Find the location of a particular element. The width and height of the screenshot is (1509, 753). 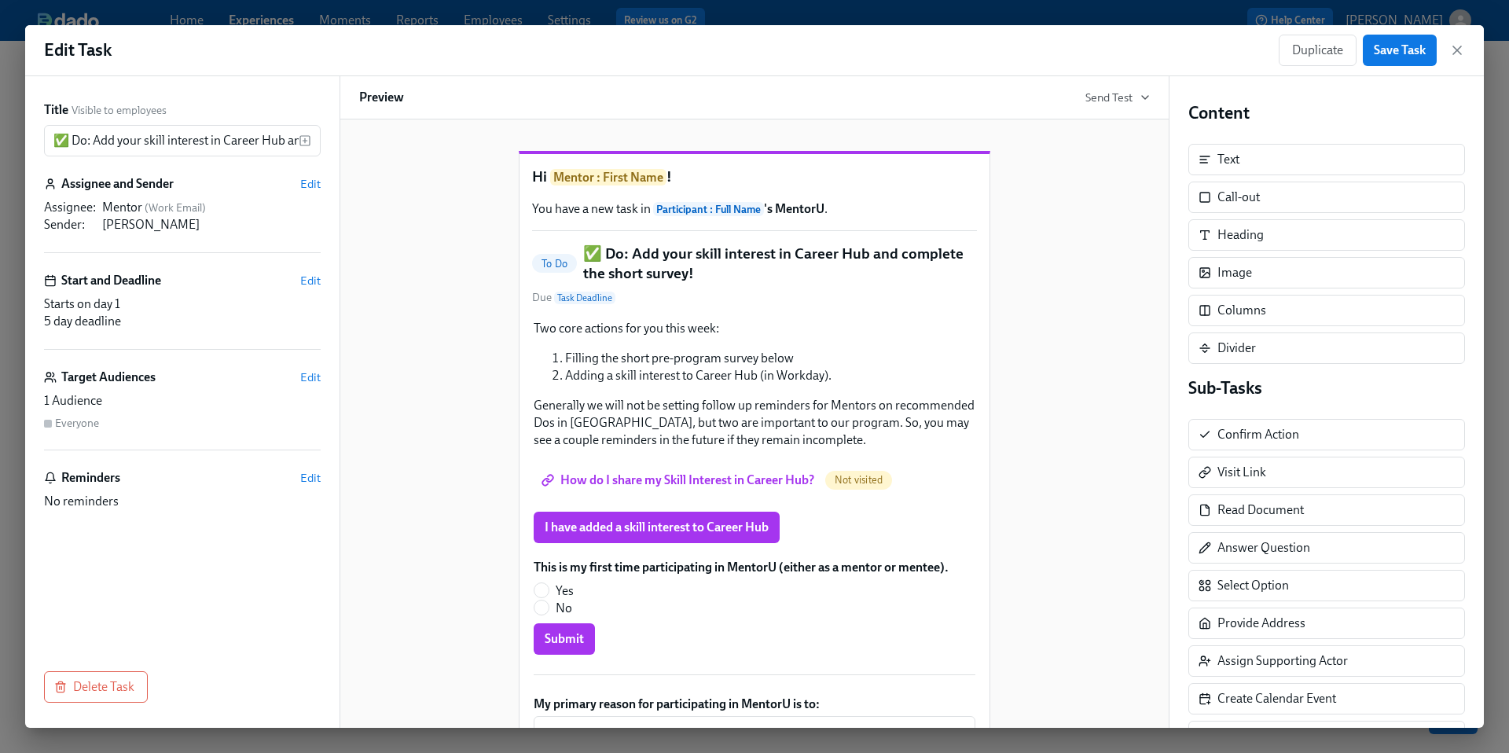

div: Assignee : is located at coordinates (70, 207).